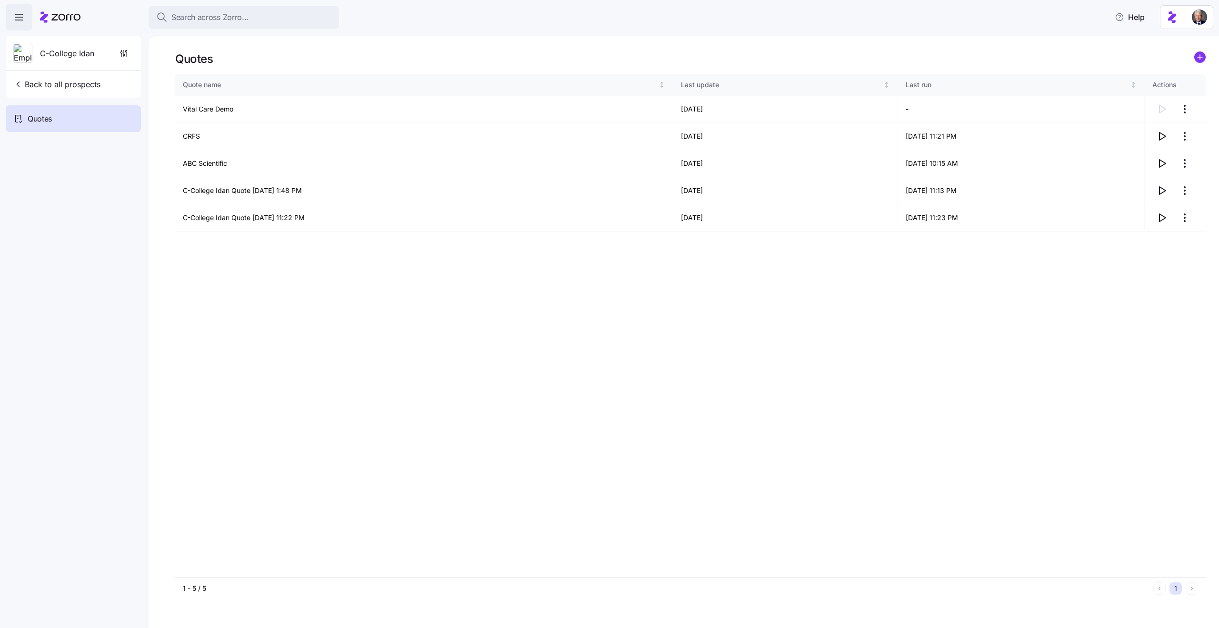  Describe the element at coordinates (424, 136) in the screenshot. I see `td: CRFS` at that location.